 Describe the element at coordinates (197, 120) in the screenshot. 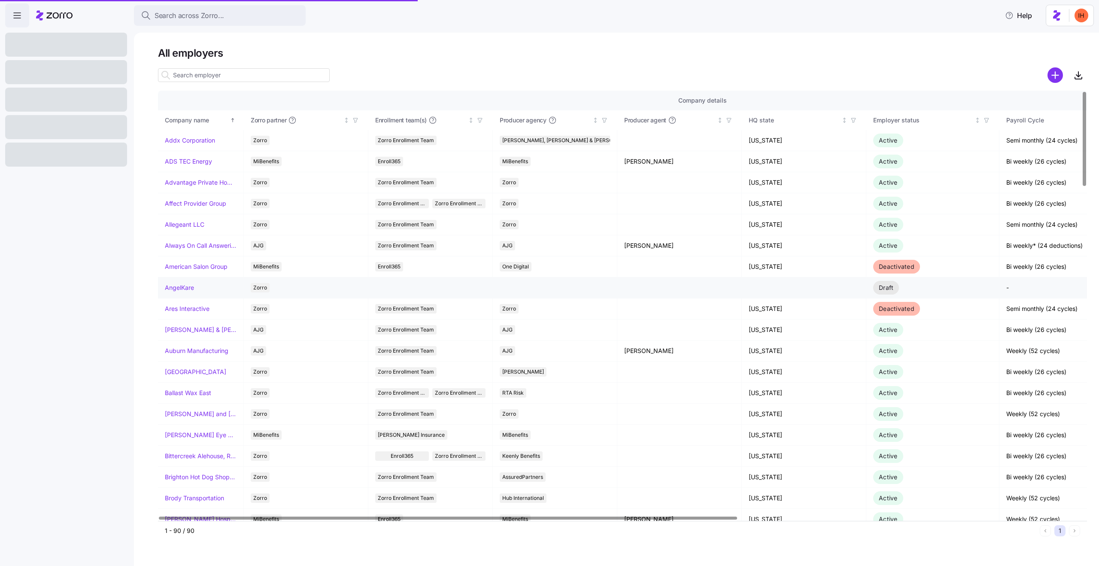

I see `div: Company name` at that location.